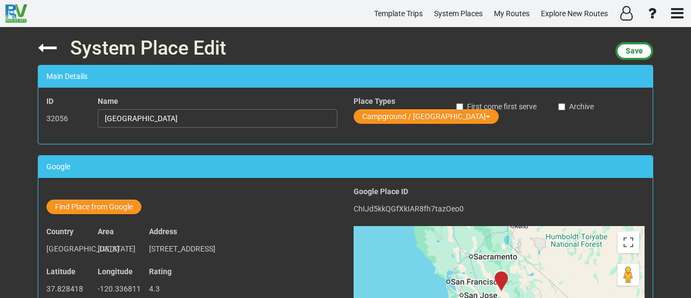 This screenshot has width=691, height=298. Describe the element at coordinates (115, 271) in the screenshot. I see `label: Longitude` at that location.